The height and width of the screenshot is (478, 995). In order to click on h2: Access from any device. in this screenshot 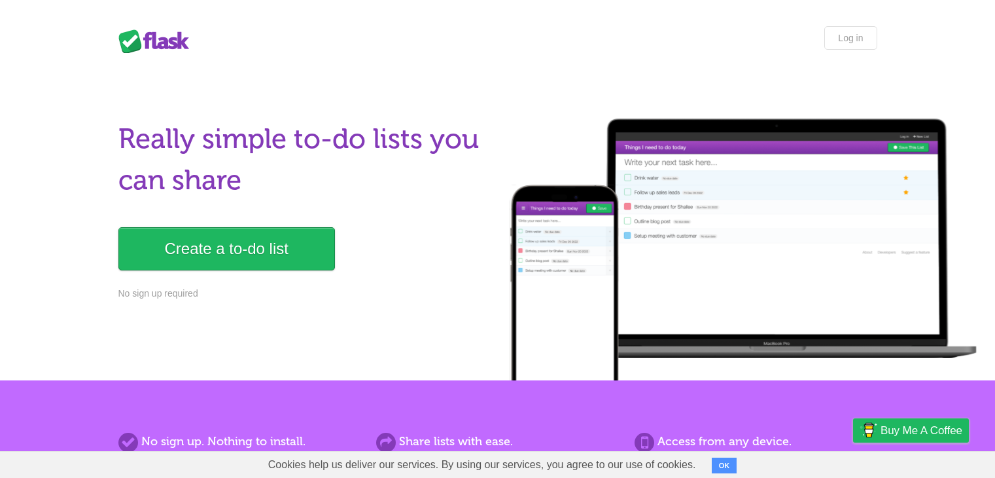, I will do `click(756, 441)`.